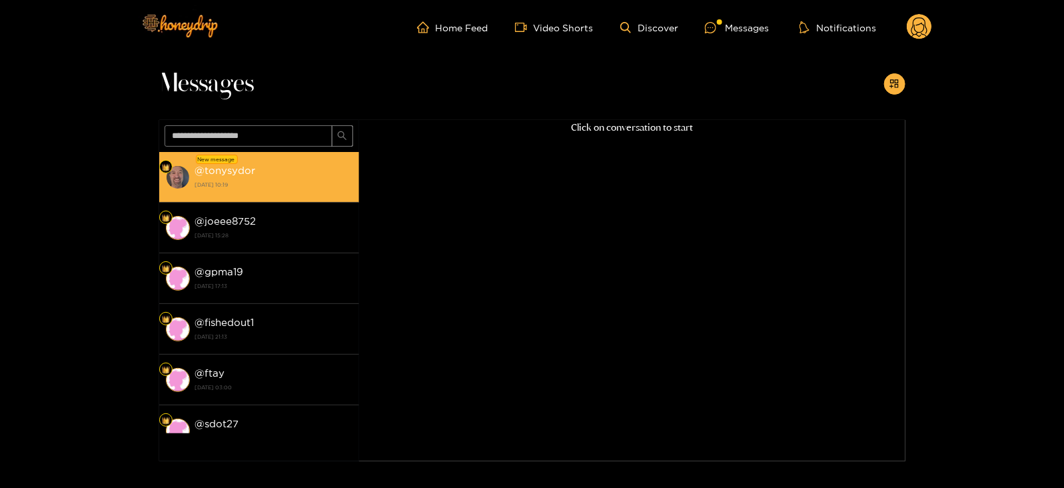 The height and width of the screenshot is (488, 1064). What do you see at coordinates (210, 373) in the screenshot?
I see `strong: @ ftay` at bounding box center [210, 373].